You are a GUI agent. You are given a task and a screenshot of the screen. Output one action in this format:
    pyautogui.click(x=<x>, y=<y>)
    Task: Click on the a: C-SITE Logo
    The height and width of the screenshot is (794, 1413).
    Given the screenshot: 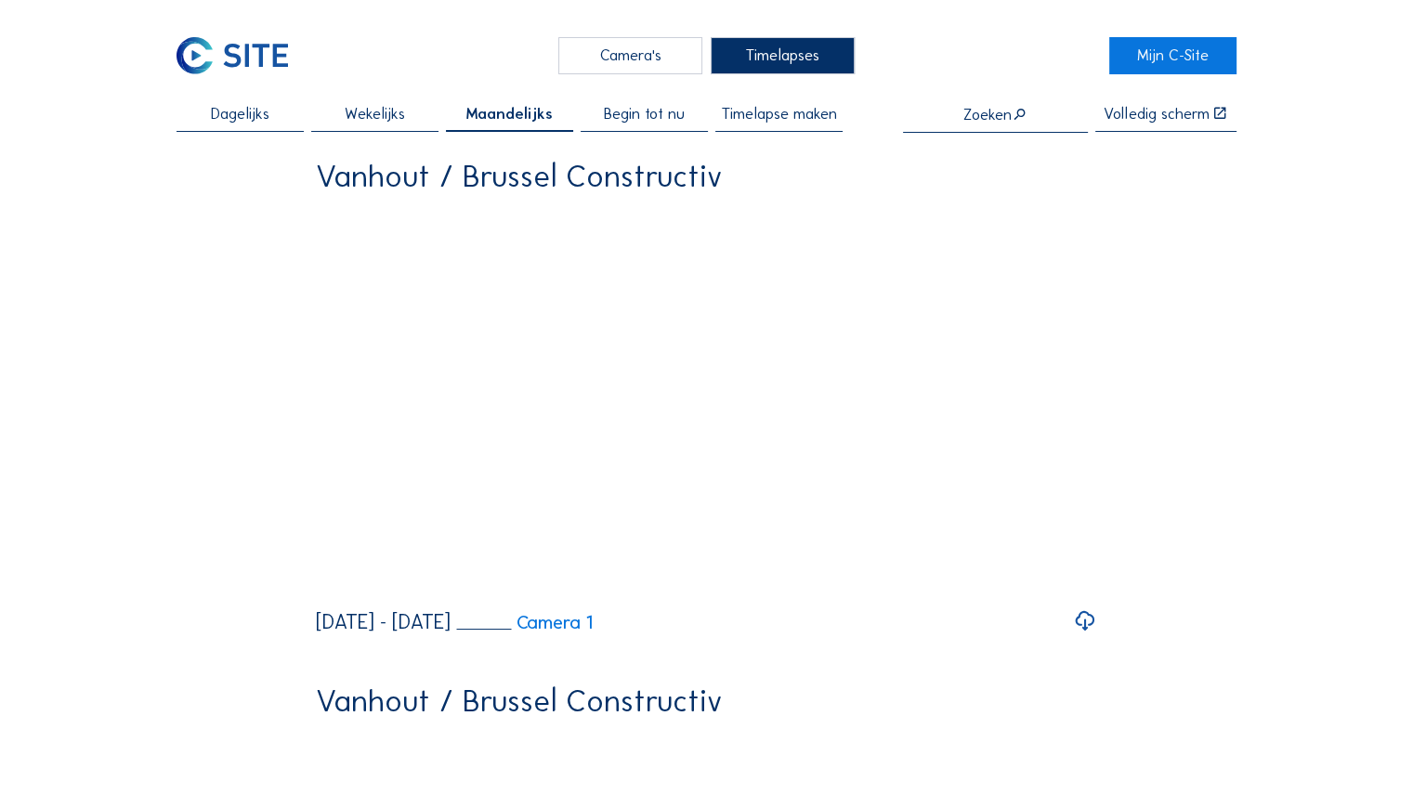 What is the action you would take?
    pyautogui.click(x=240, y=56)
    